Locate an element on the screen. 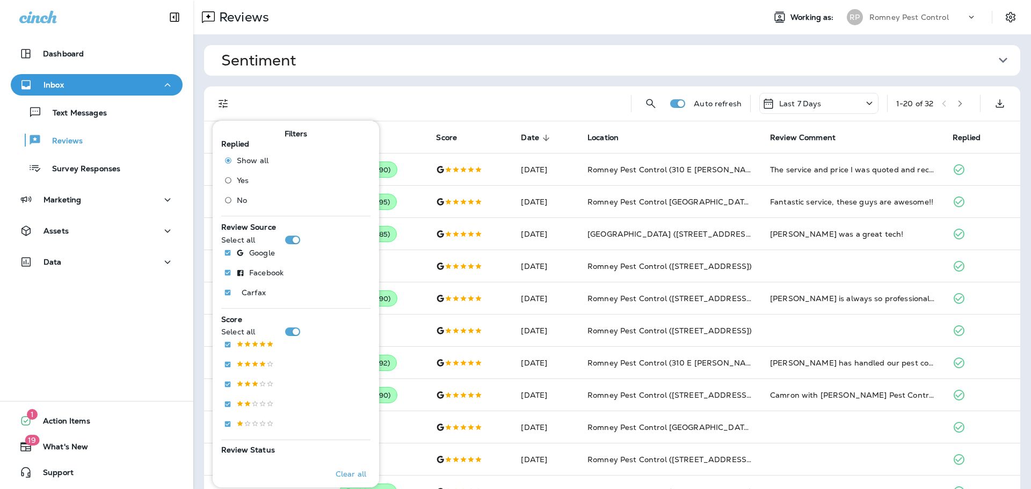 The height and width of the screenshot is (489, 1031). button: Collapse Sidebar is located at coordinates (174, 17).